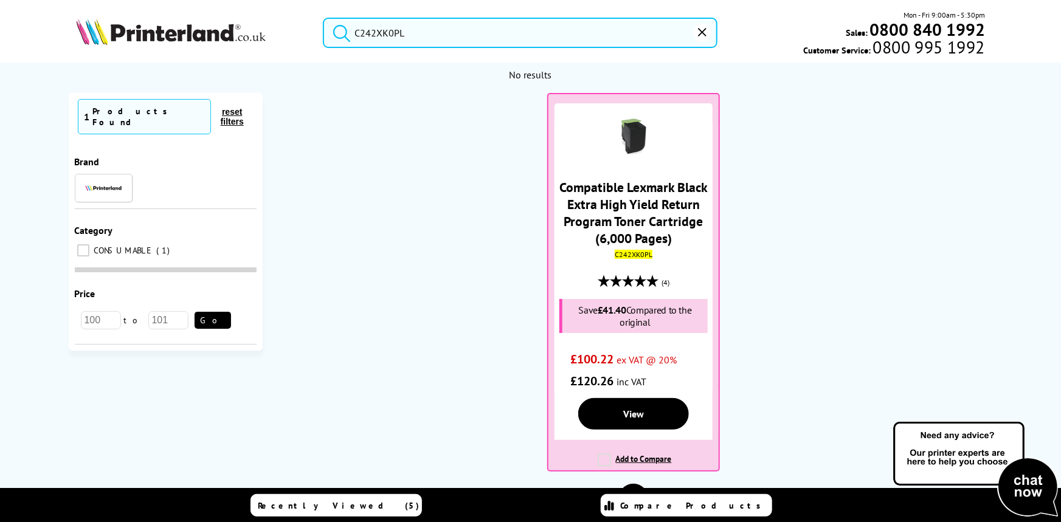 Image resolution: width=1061 pixels, height=522 pixels. What do you see at coordinates (634, 414) in the screenshot?
I see `a: View` at bounding box center [634, 414].